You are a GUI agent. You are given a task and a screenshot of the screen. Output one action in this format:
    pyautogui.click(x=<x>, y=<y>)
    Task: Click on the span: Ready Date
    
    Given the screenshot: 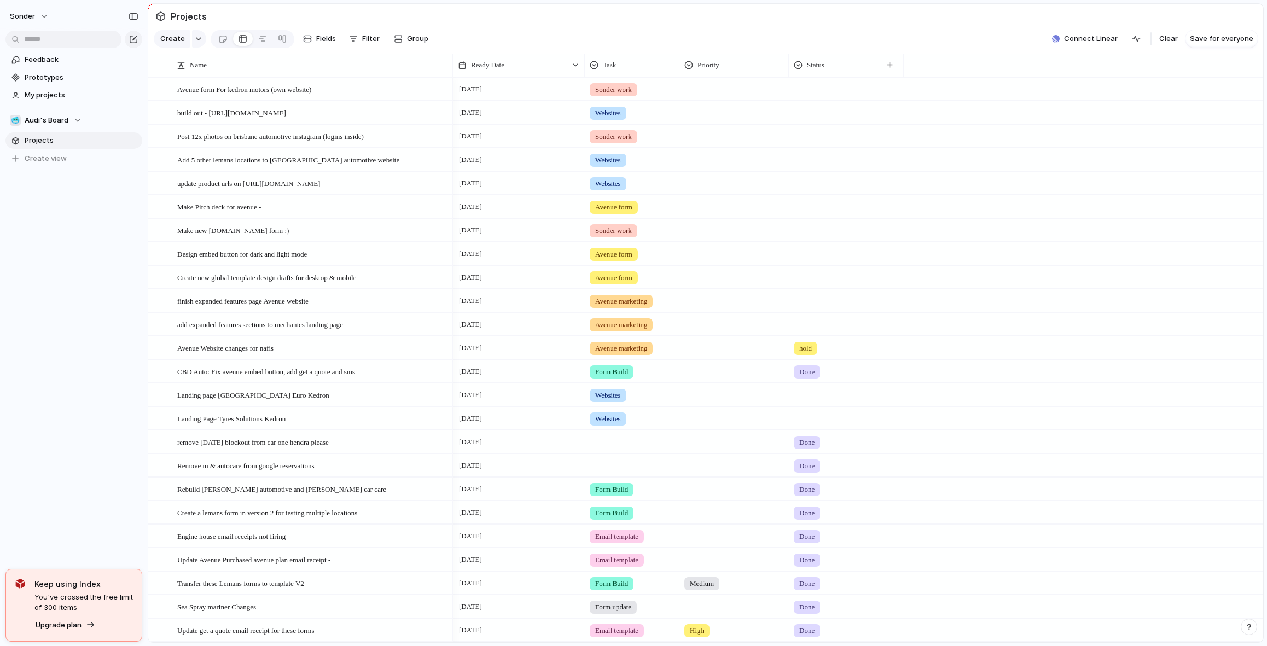 What is the action you would take?
    pyautogui.click(x=488, y=65)
    